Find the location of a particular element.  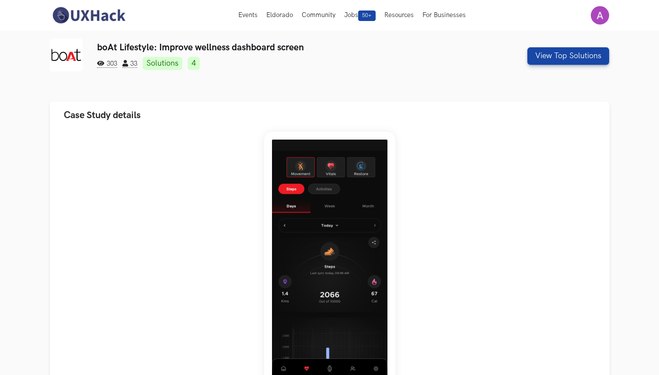

button: View Top Solutions is located at coordinates (568, 56).